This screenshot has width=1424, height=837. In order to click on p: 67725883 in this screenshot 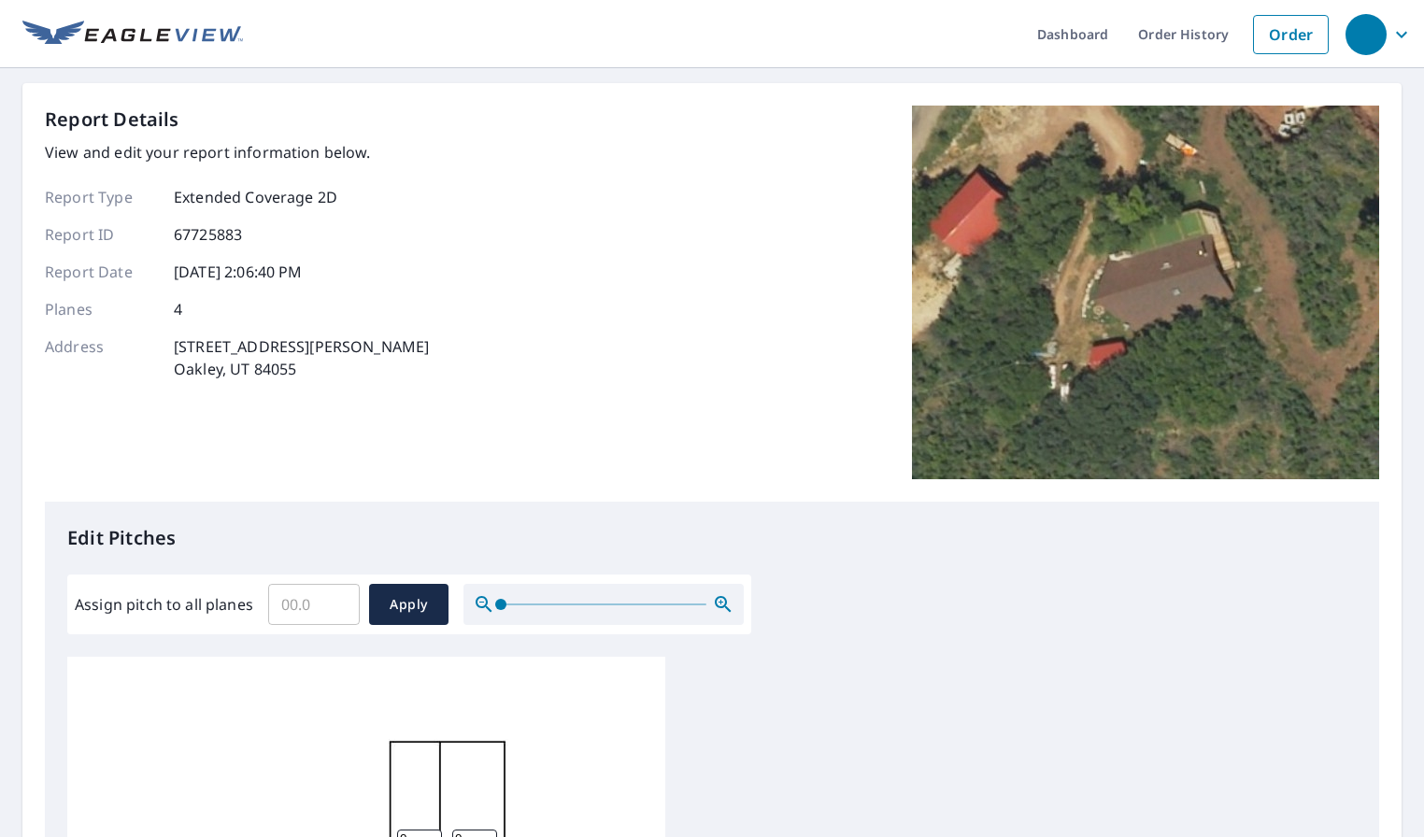, I will do `click(207, 234)`.